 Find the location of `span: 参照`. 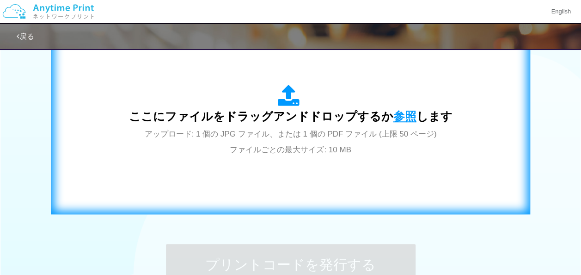

span: 参照 is located at coordinates (405, 116).